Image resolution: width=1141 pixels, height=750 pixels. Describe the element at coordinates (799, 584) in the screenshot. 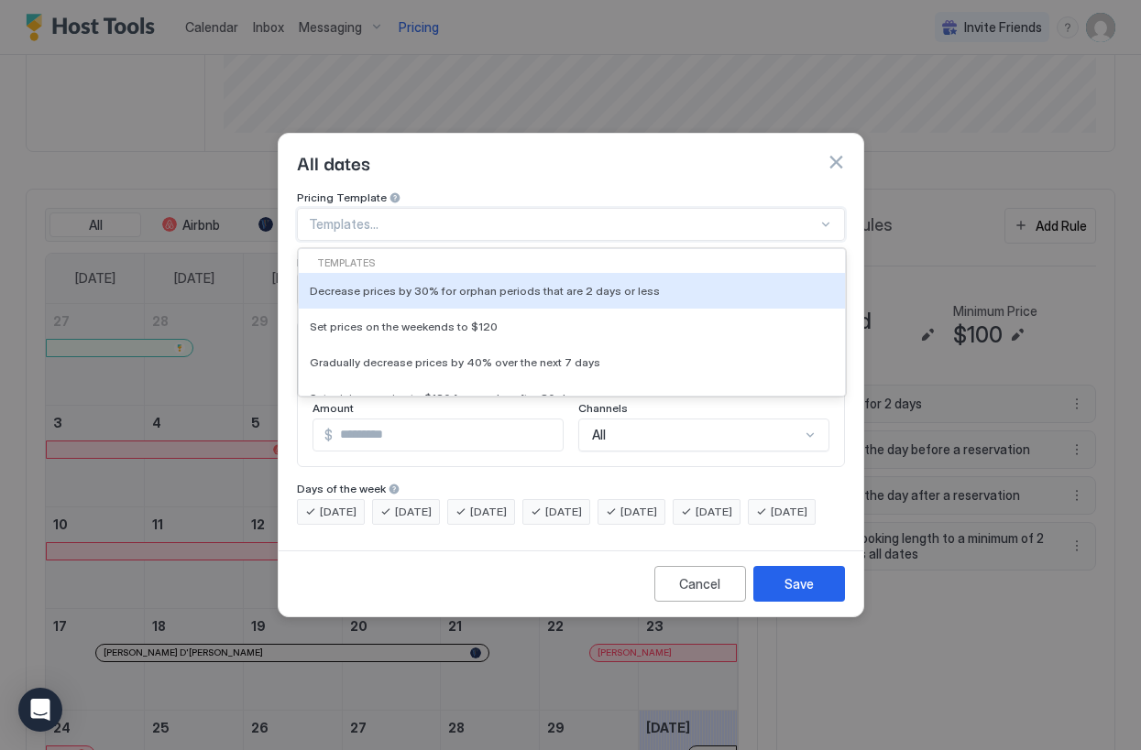

I see `button: Save` at that location.